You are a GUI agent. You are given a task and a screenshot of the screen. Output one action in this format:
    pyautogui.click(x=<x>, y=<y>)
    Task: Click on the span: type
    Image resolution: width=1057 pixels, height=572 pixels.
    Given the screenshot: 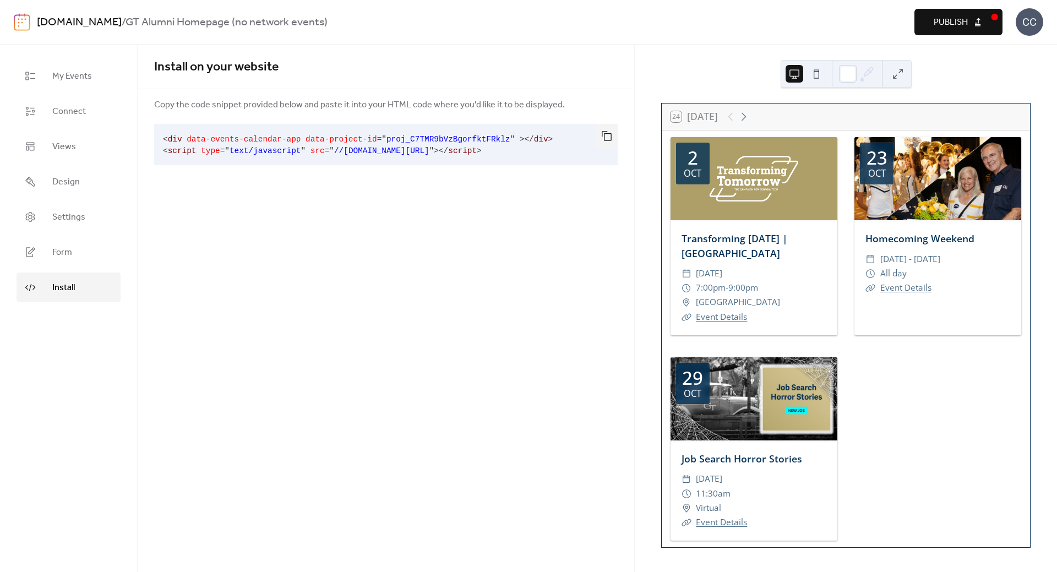 What is the action you would take?
    pyautogui.click(x=210, y=151)
    